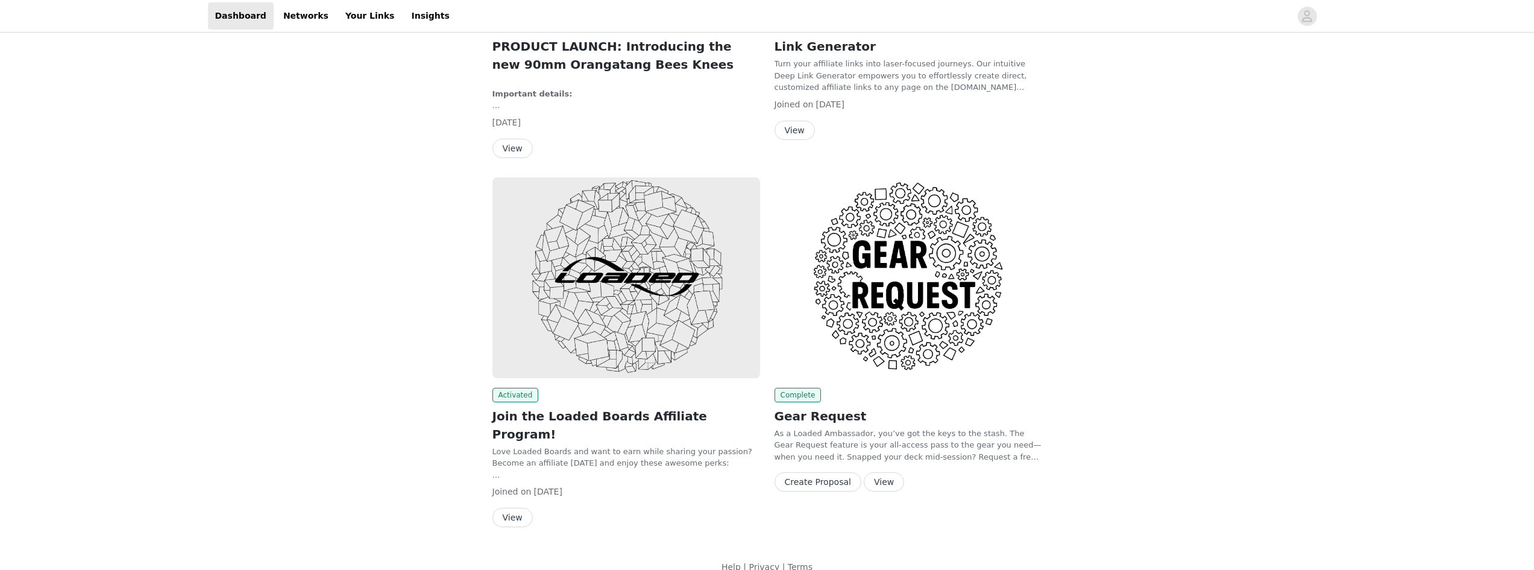 The height and width of the screenshot is (570, 1534). What do you see at coordinates (818, 482) in the screenshot?
I see `button: Create Proposal` at bounding box center [818, 482].